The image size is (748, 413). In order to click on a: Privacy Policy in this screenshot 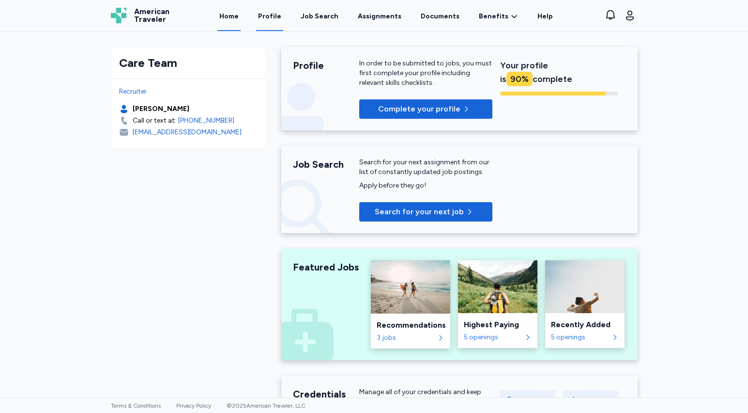, I will do `click(194, 405)`.